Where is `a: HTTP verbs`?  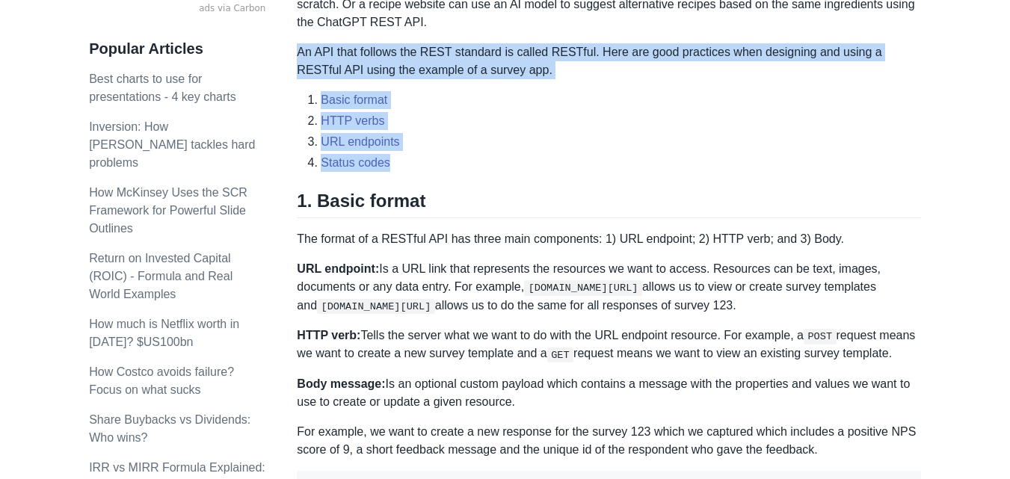 a: HTTP verbs is located at coordinates (352, 120).